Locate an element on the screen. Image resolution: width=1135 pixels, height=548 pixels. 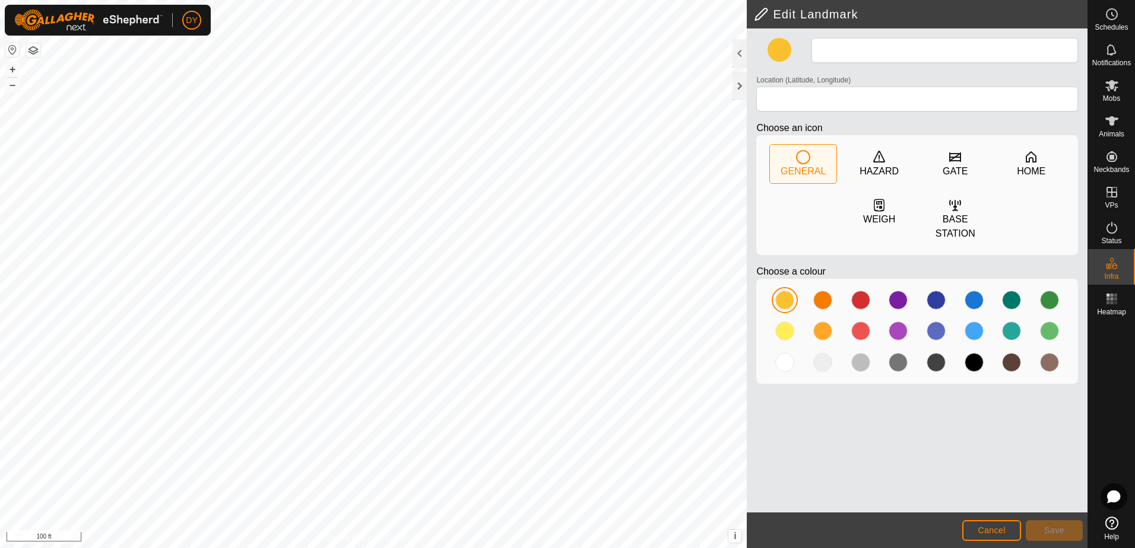
span: i is located at coordinates (735, 536).